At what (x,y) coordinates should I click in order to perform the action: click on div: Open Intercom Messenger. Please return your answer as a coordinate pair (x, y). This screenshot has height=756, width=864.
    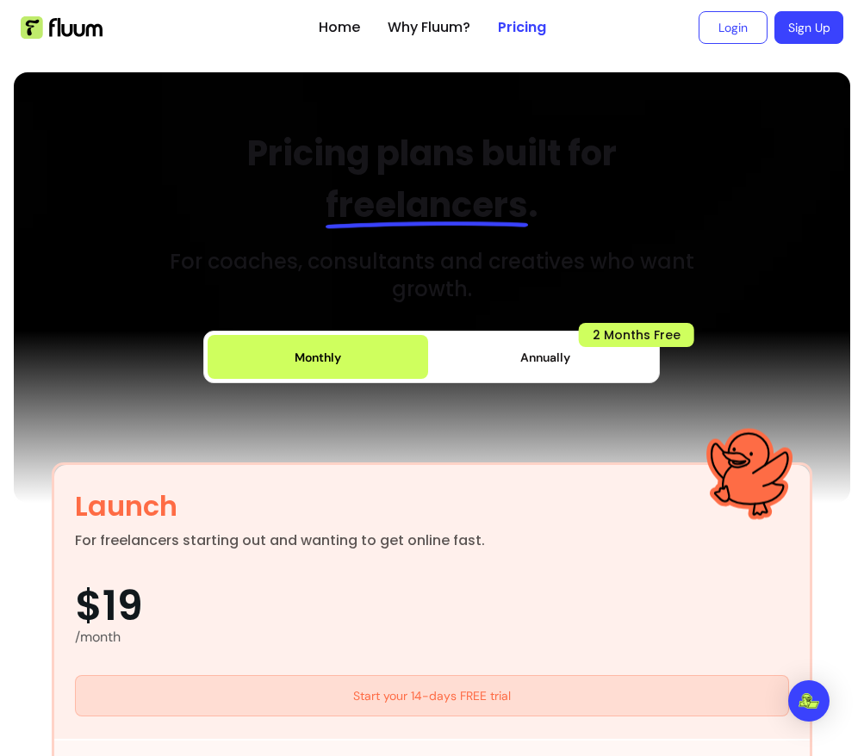
    Looking at the image, I should click on (809, 701).